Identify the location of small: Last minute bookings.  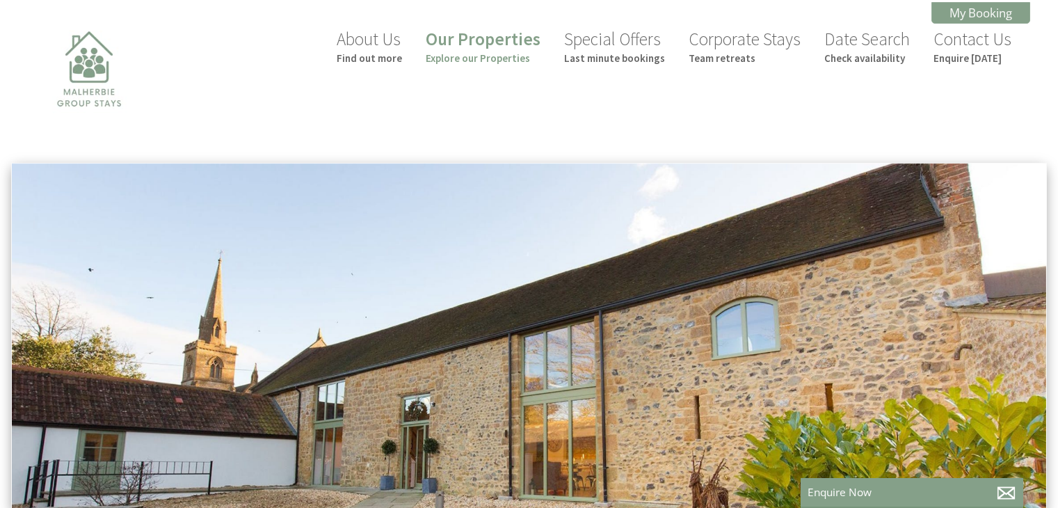
(614, 58).